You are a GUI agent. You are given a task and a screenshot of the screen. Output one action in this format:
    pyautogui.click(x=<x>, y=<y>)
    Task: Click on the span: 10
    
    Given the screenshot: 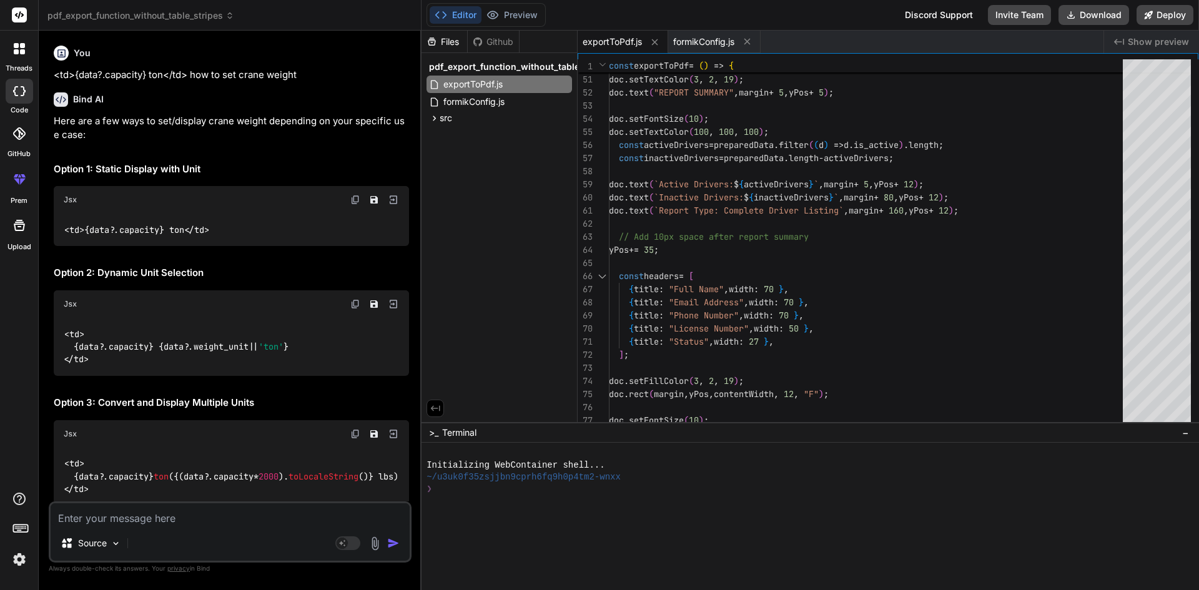 What is the action you would take?
    pyautogui.click(x=694, y=119)
    